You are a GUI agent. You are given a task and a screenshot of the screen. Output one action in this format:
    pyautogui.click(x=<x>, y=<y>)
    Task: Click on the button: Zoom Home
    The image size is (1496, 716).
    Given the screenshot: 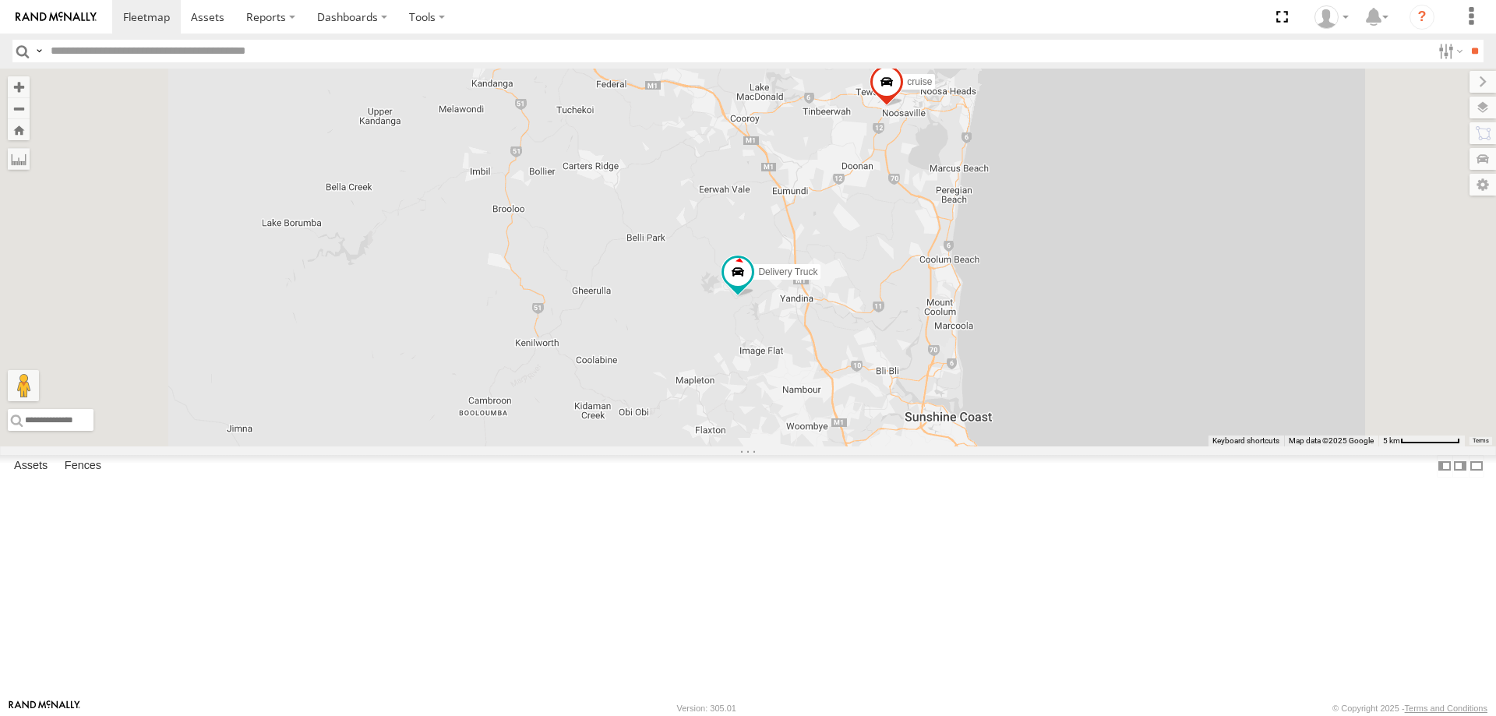 What is the action you would take?
    pyautogui.click(x=19, y=129)
    